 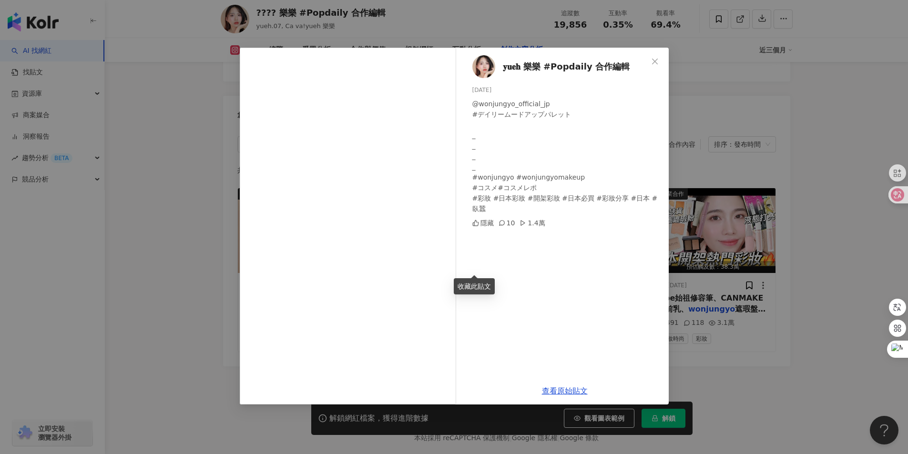 I want to click on a: 查看原始貼文, so click(x=565, y=391).